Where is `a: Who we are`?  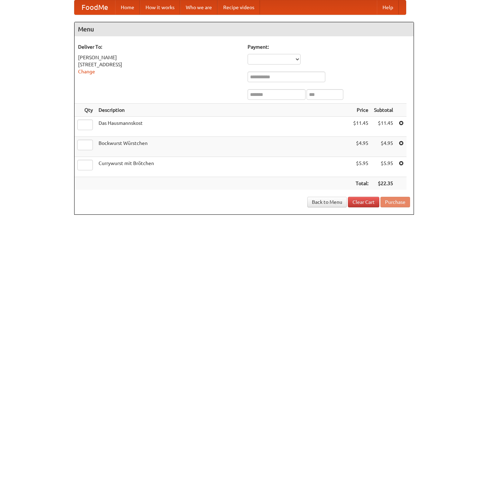
a: Who we are is located at coordinates (199, 7).